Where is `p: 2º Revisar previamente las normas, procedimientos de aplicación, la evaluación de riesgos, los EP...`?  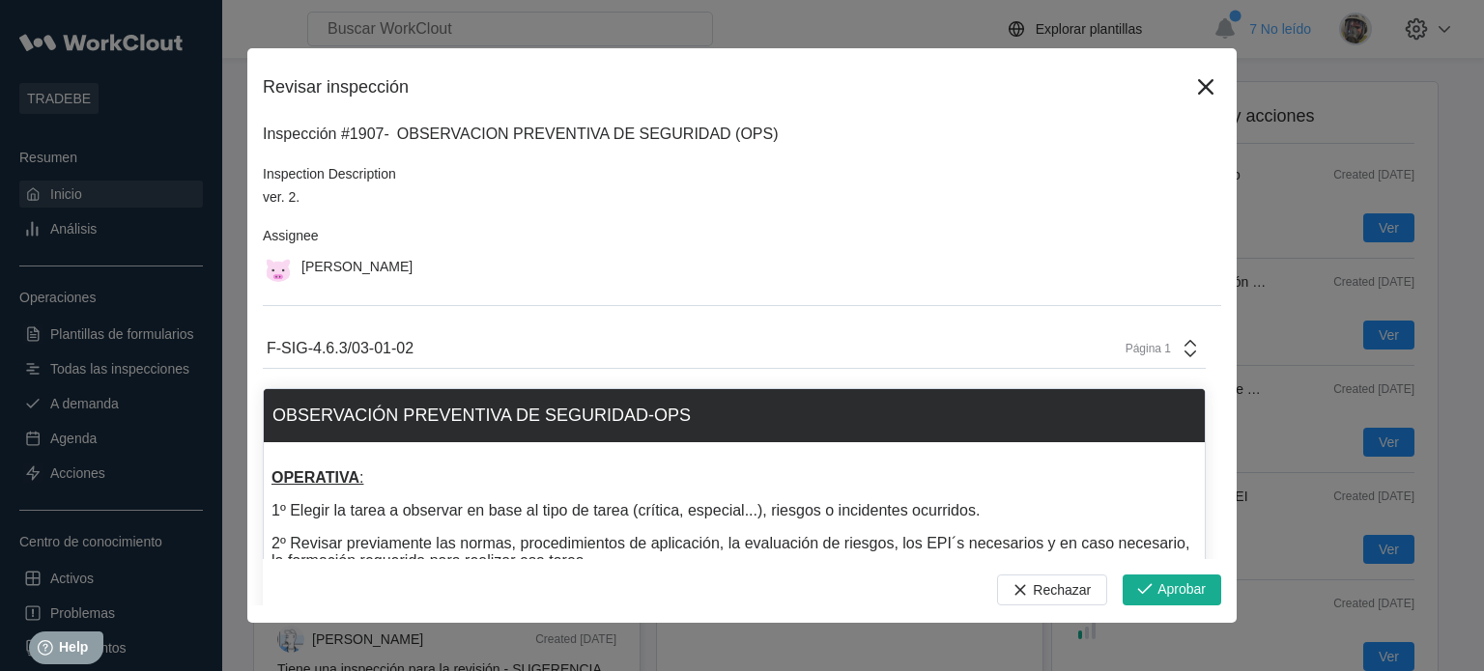
p: 2º Revisar previamente las normas, procedimientos de aplicación, la evaluación de riesgos, los EP... is located at coordinates (734, 553).